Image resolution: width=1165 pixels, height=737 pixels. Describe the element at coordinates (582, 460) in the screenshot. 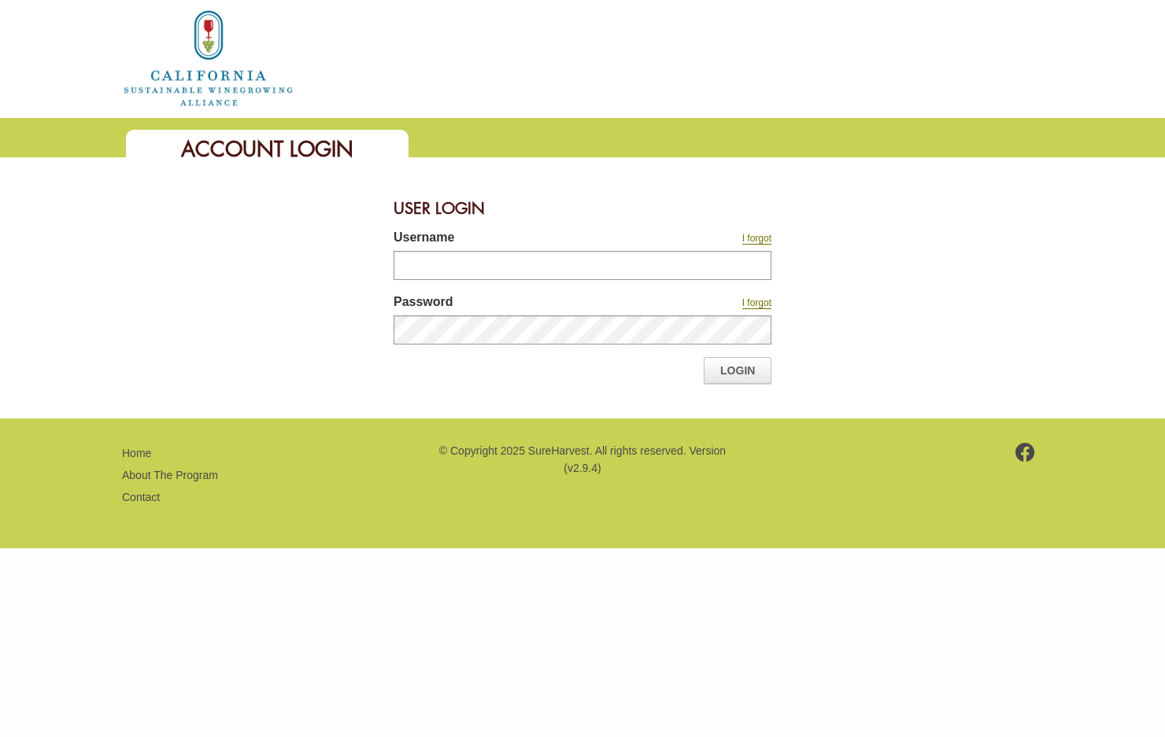

I see `p: © Copyright 2025 SureHarvest. All rights reserved. Version (v2.9.4)` at that location.